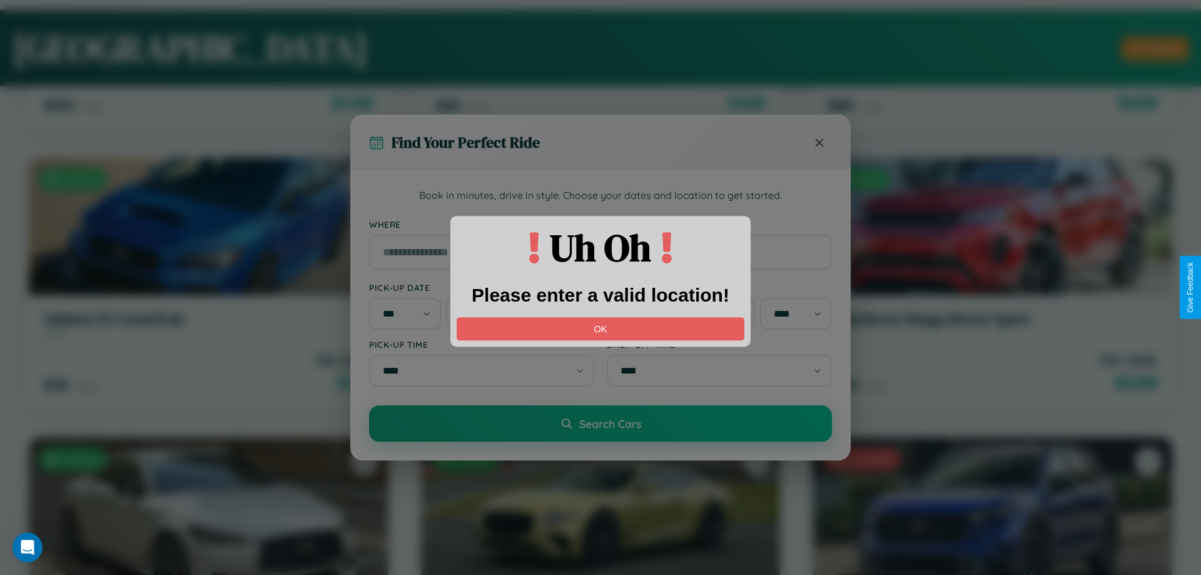 The image size is (1201, 575). What do you see at coordinates (719, 287) in the screenshot?
I see `label: Drop-off Date` at bounding box center [719, 287].